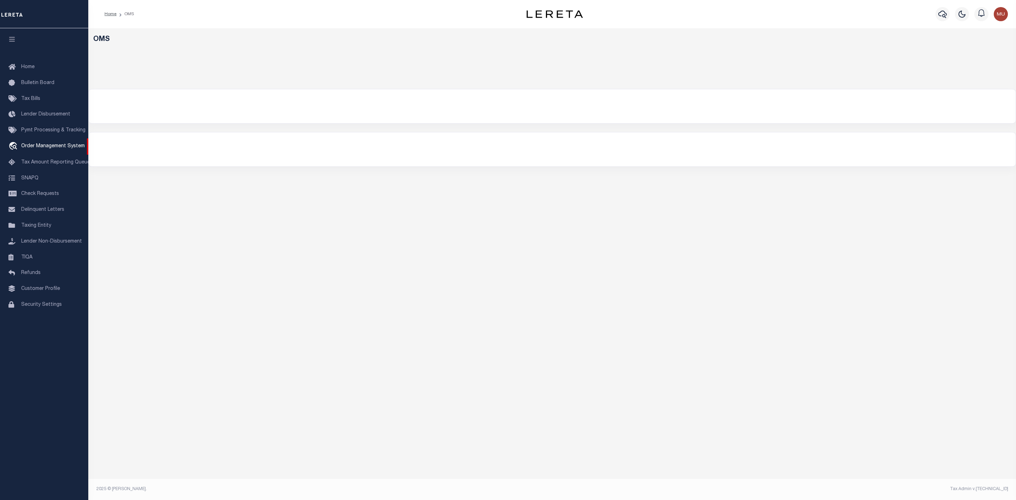 Image resolution: width=1016 pixels, height=500 pixels. What do you see at coordinates (31, 99) in the screenshot?
I see `span: Tax Bills` at bounding box center [31, 99].